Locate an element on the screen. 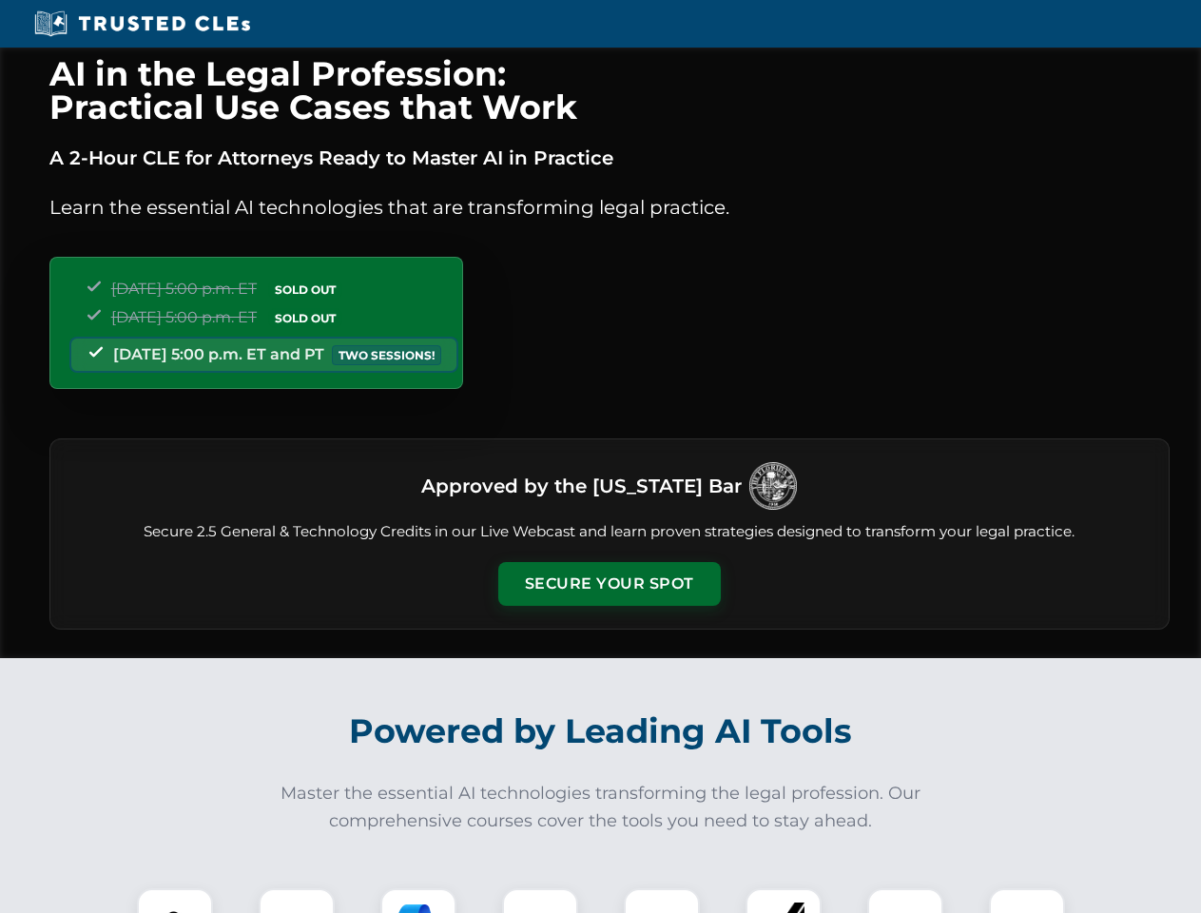 The height and width of the screenshot is (913, 1201). h2: Powered by Leading AI Tools is located at coordinates (601, 731).